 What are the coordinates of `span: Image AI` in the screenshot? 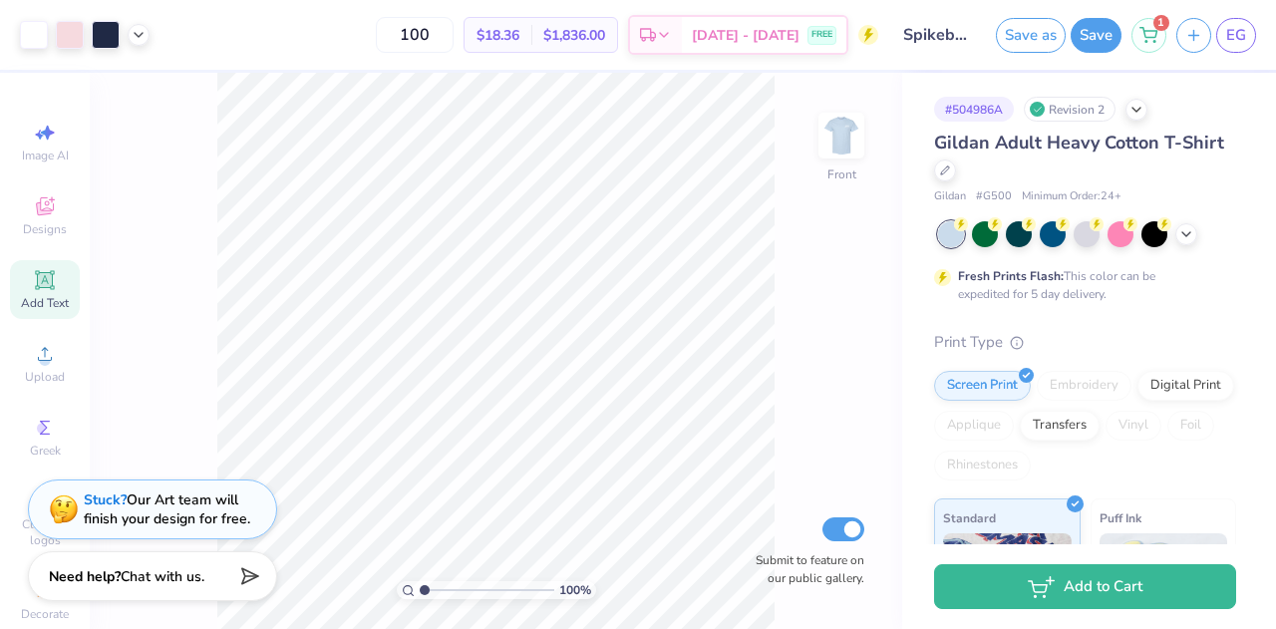 It's located at (45, 156).